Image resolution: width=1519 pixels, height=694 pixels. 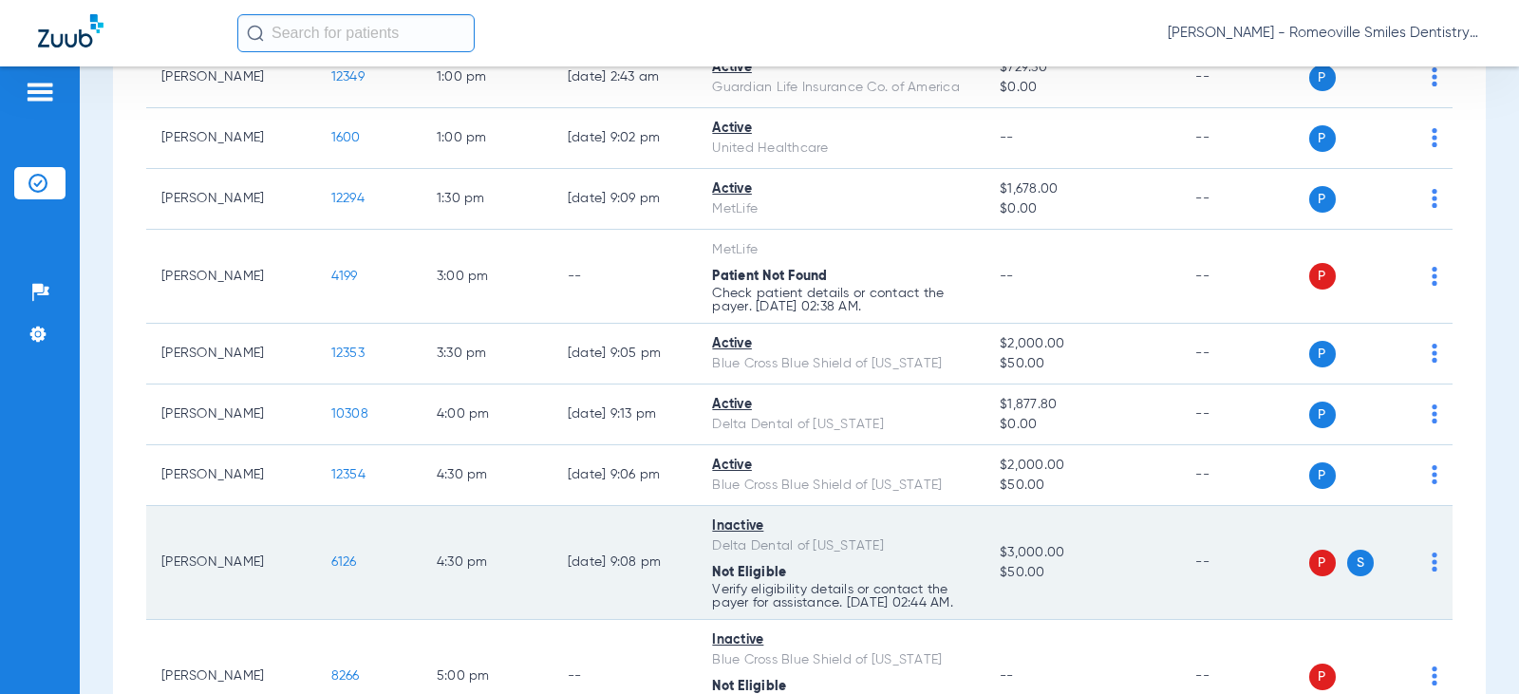 I want to click on img: Zuub Logo, so click(x=70, y=30).